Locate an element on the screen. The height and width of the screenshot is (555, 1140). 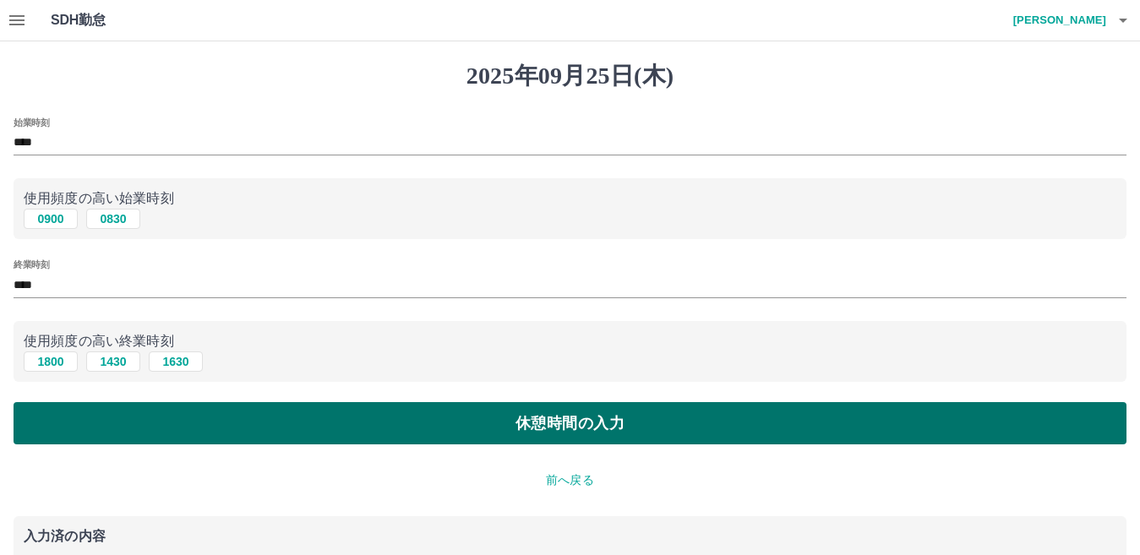
p: 使用頻度の高い終業時刻 is located at coordinates (570, 341).